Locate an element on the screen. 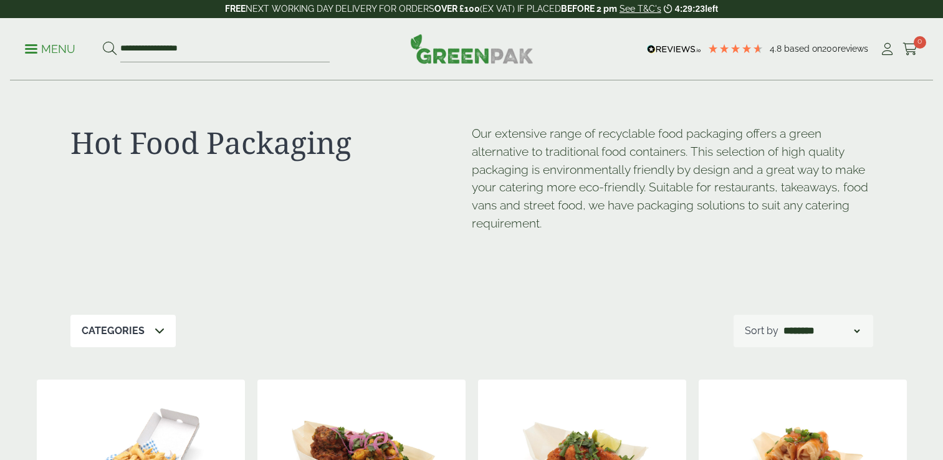  strong: OVER £100 is located at coordinates (457, 9).